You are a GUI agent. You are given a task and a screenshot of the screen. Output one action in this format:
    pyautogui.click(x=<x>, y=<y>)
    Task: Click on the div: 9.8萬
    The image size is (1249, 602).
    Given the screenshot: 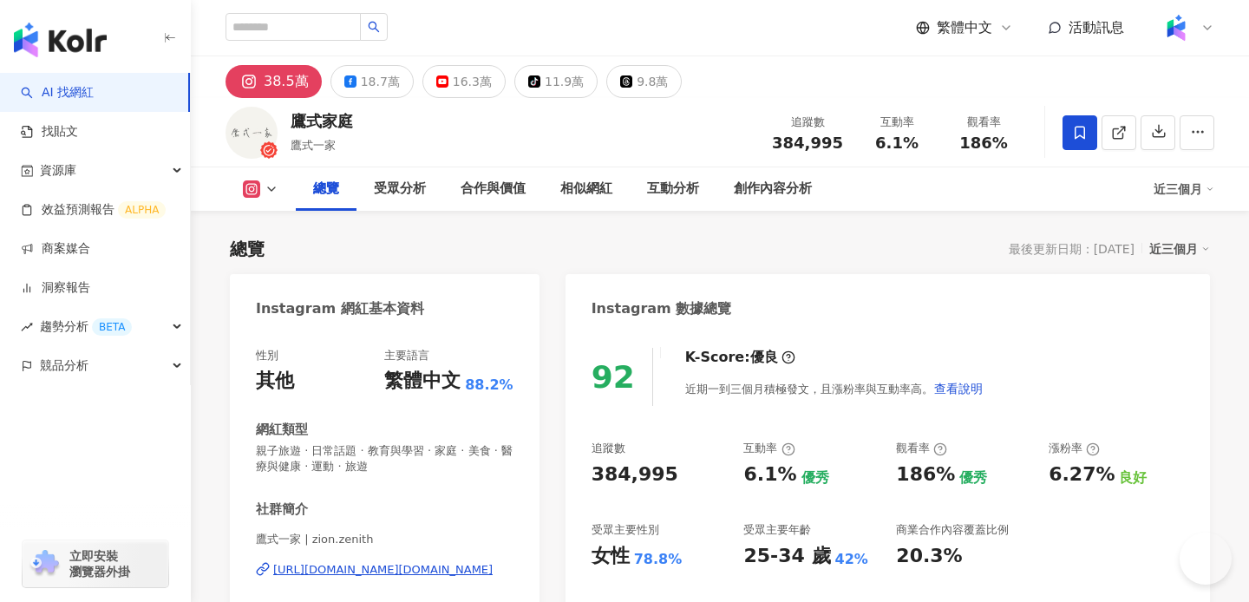 What is the action you would take?
    pyautogui.click(x=652, y=82)
    